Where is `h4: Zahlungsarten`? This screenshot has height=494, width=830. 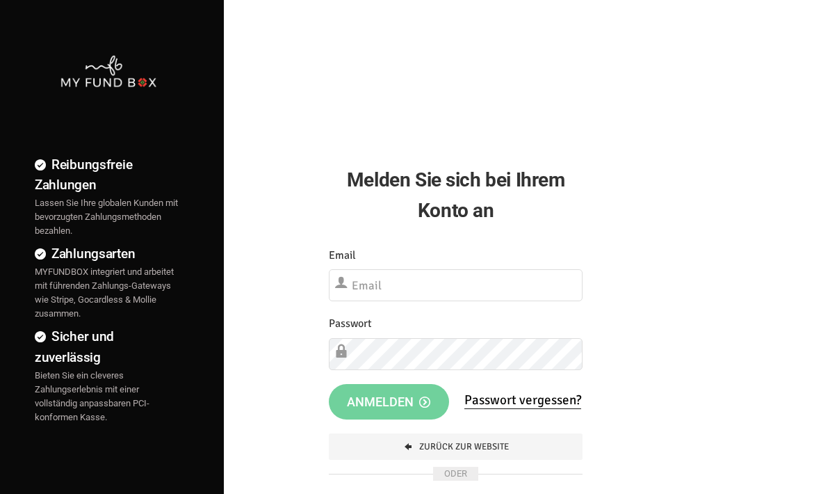 h4: Zahlungsarten is located at coordinates (108, 253).